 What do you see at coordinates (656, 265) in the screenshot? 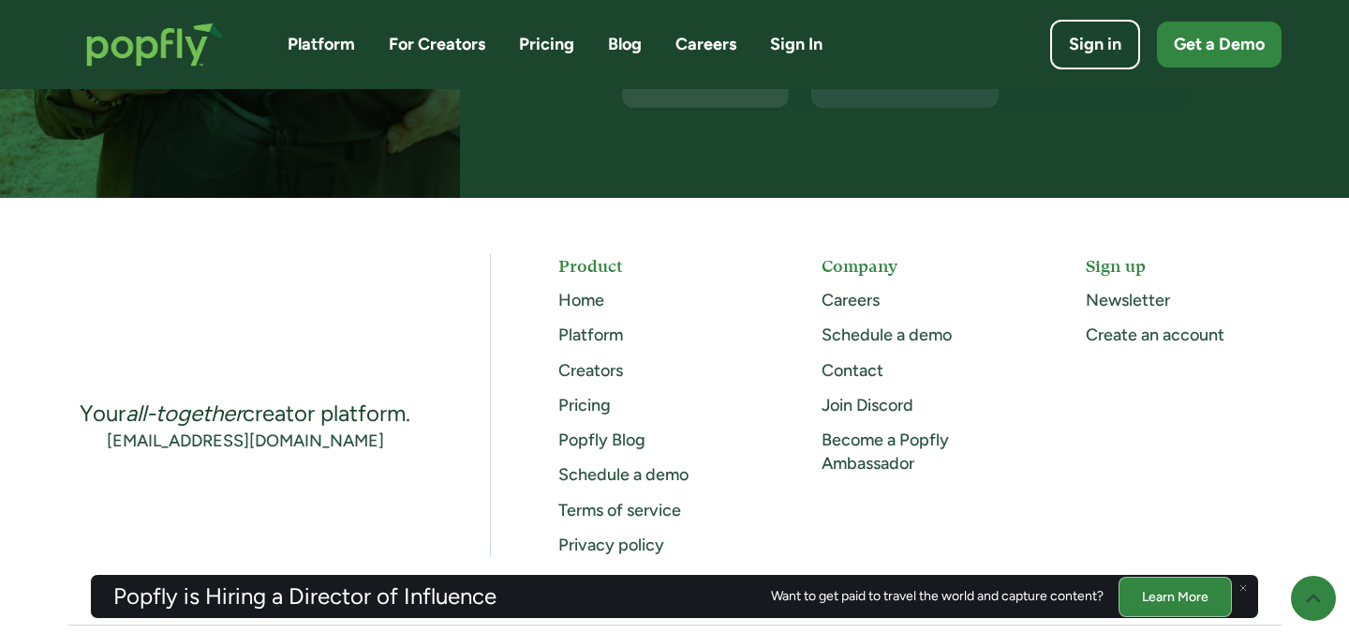
I see `h5: Product` at bounding box center [656, 265].